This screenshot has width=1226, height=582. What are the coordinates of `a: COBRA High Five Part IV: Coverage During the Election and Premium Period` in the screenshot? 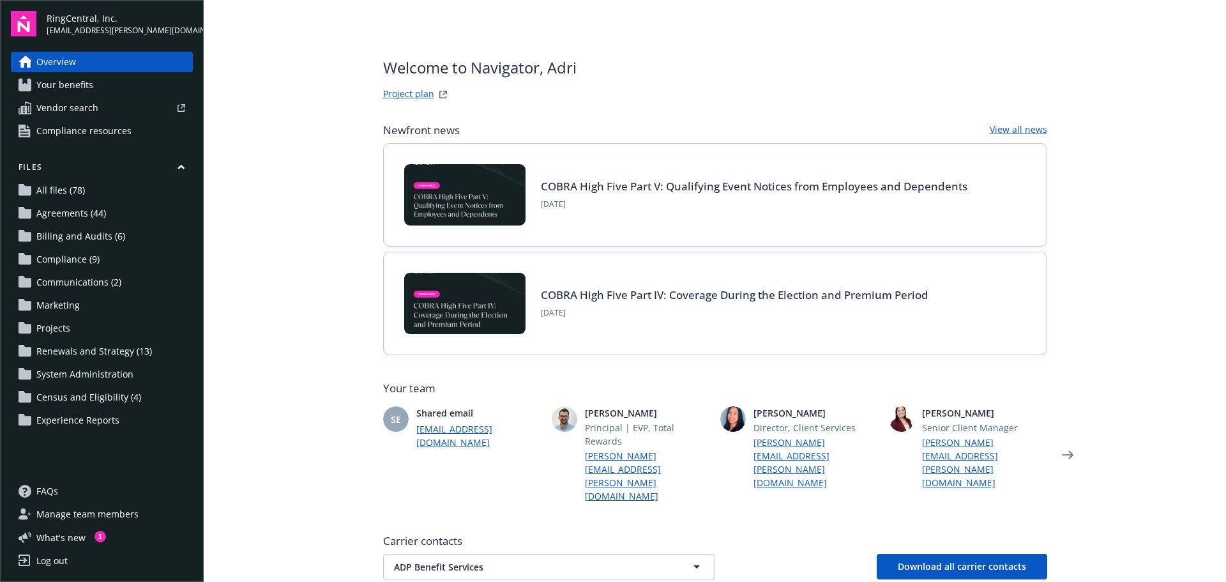 It's located at (734, 294).